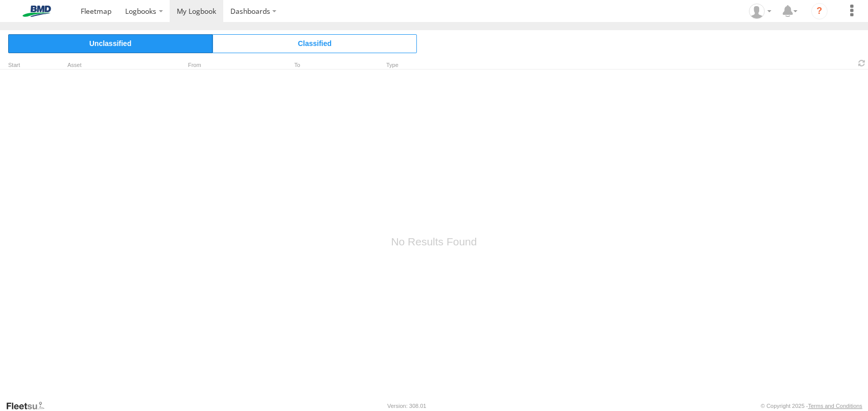 Image resolution: width=868 pixels, height=411 pixels. I want to click on div: Click to Sort, so click(24, 65).